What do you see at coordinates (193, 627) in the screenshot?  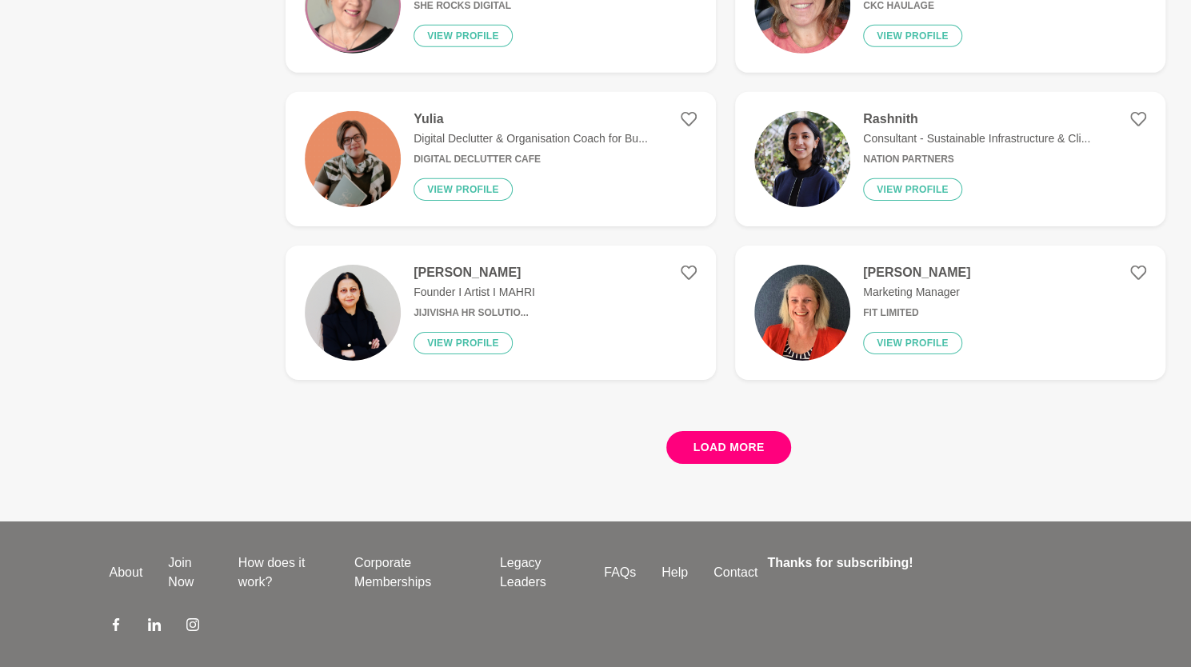 I see `a: Instagram` at bounding box center [193, 627].